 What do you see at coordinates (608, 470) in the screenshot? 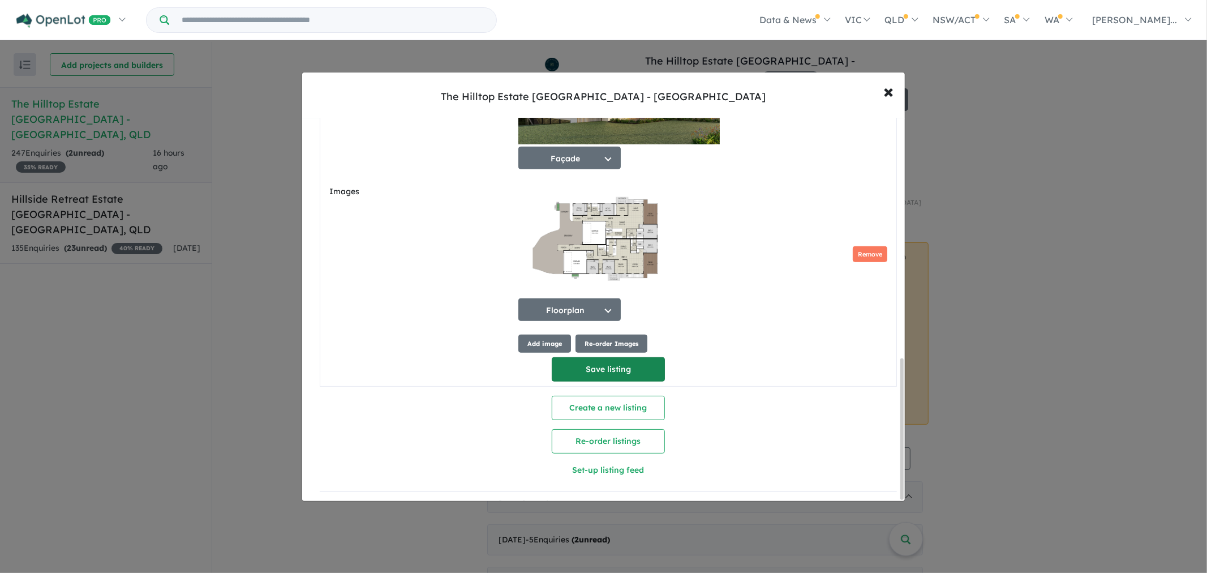
I see `button: Set-up listing feed` at bounding box center [608, 470].